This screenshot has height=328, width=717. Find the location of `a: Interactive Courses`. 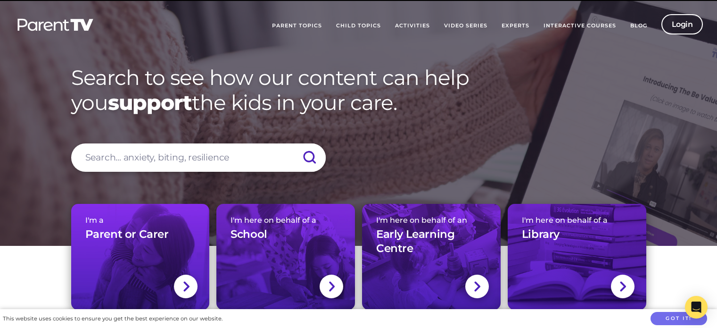

a: Interactive Courses is located at coordinates (580, 26).